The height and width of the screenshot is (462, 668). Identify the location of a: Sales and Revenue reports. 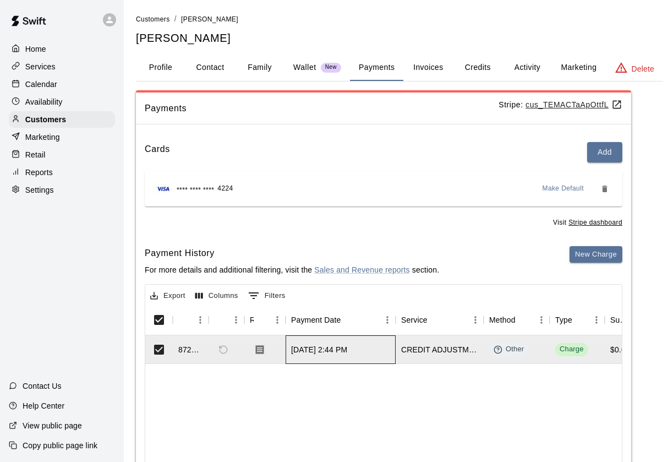
(362, 270).